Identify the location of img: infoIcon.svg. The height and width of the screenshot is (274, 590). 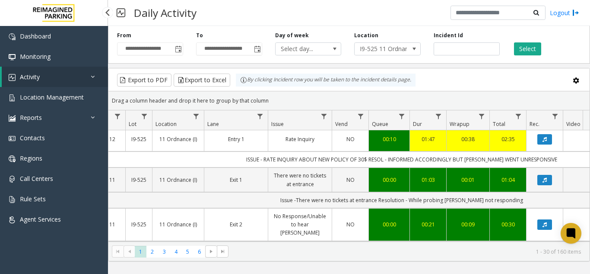
(244, 80).